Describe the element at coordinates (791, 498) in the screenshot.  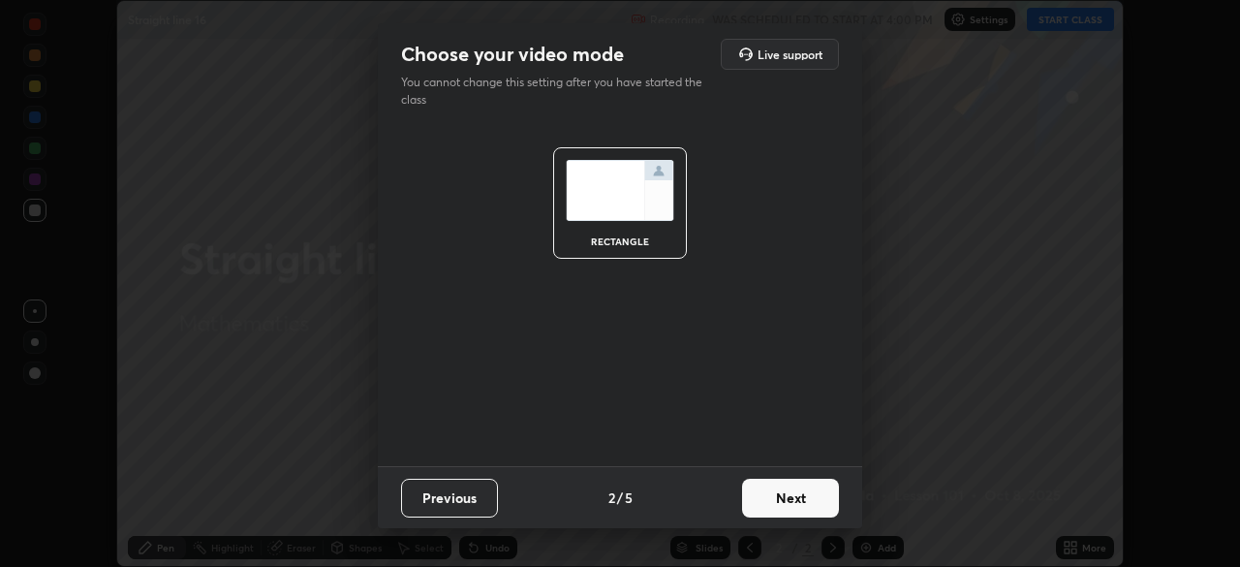
I see `button: Next` at that location.